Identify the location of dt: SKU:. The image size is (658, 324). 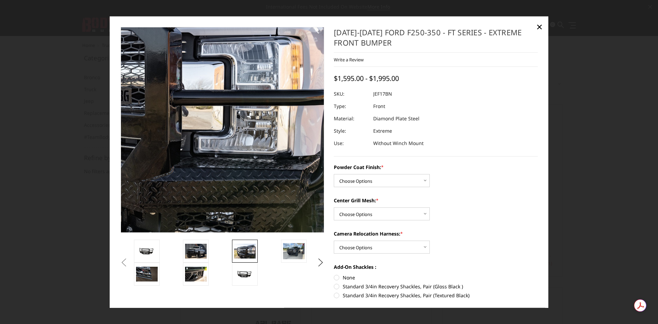
(351, 94).